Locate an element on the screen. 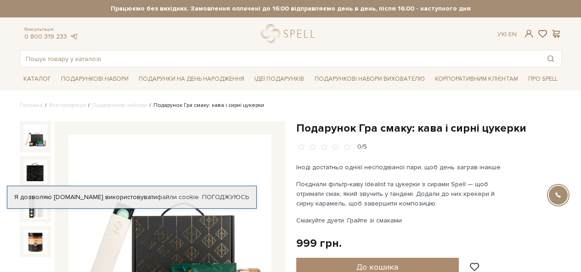 The height and width of the screenshot is (272, 581). a: Погоджуюсь is located at coordinates (225, 197).